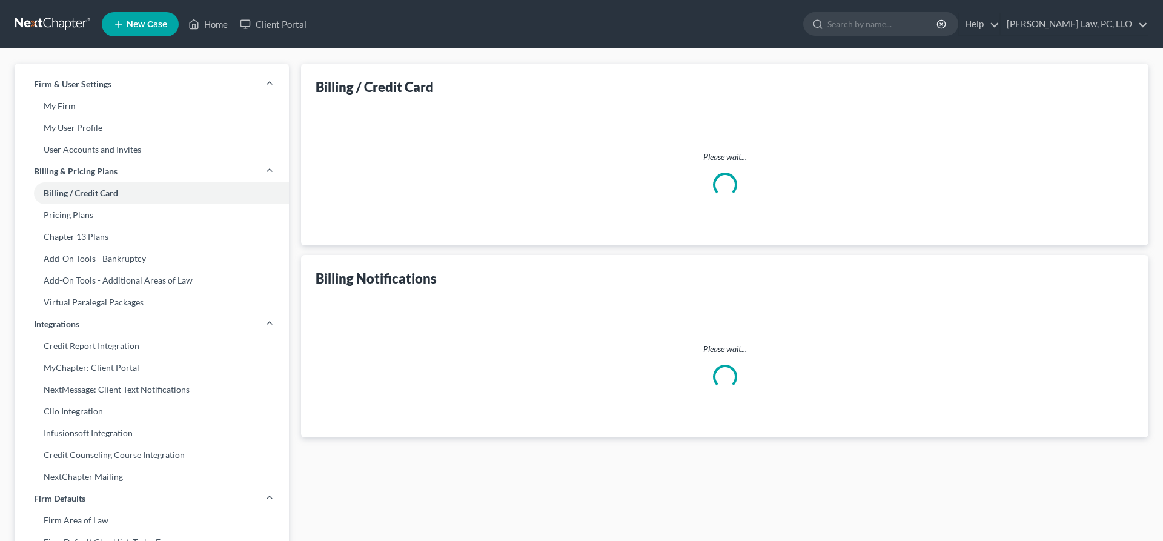  I want to click on a: Client Portal, so click(273, 24).